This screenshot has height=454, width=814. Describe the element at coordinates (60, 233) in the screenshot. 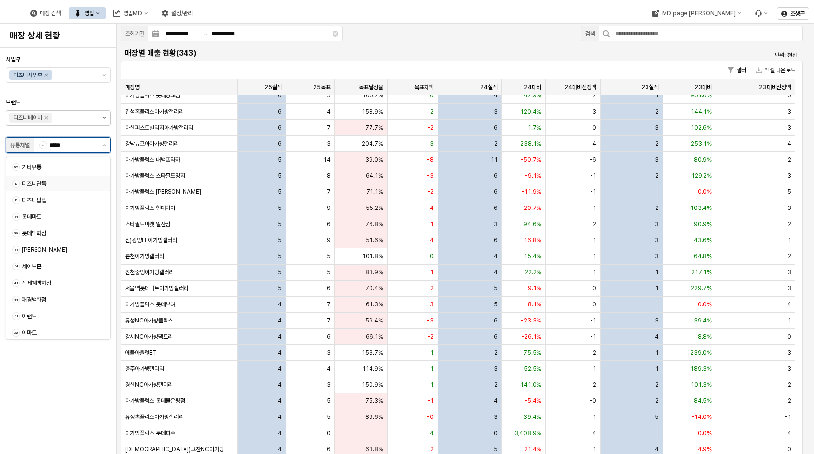

I see `div: 롯데백화점` at that location.